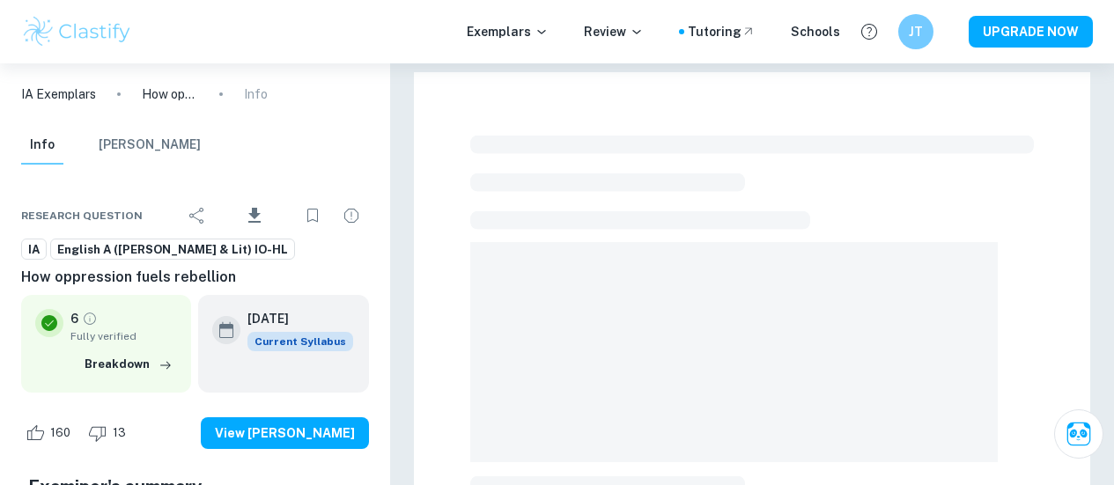 Image resolution: width=1114 pixels, height=485 pixels. Describe the element at coordinates (33, 249) in the screenshot. I see `a: IA` at that location.